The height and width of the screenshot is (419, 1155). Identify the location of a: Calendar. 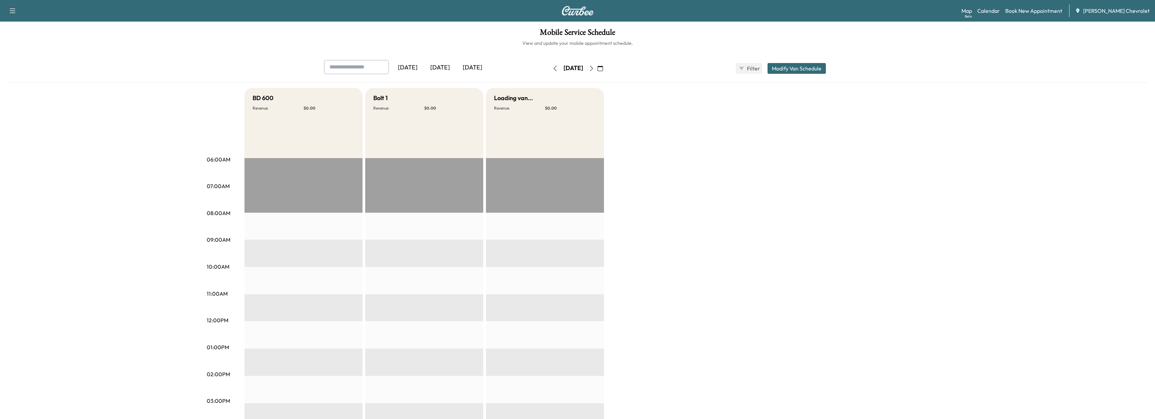
(988, 11).